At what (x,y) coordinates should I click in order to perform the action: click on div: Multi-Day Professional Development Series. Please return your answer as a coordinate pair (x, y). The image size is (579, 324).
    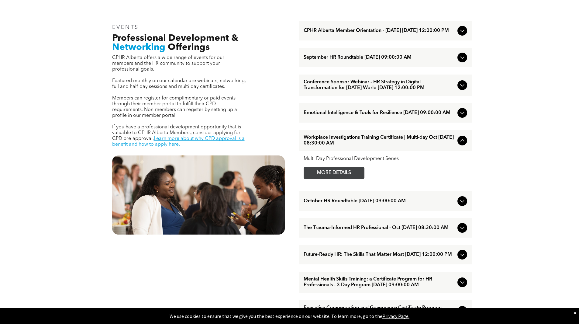
    Looking at the image, I should click on (386, 159).